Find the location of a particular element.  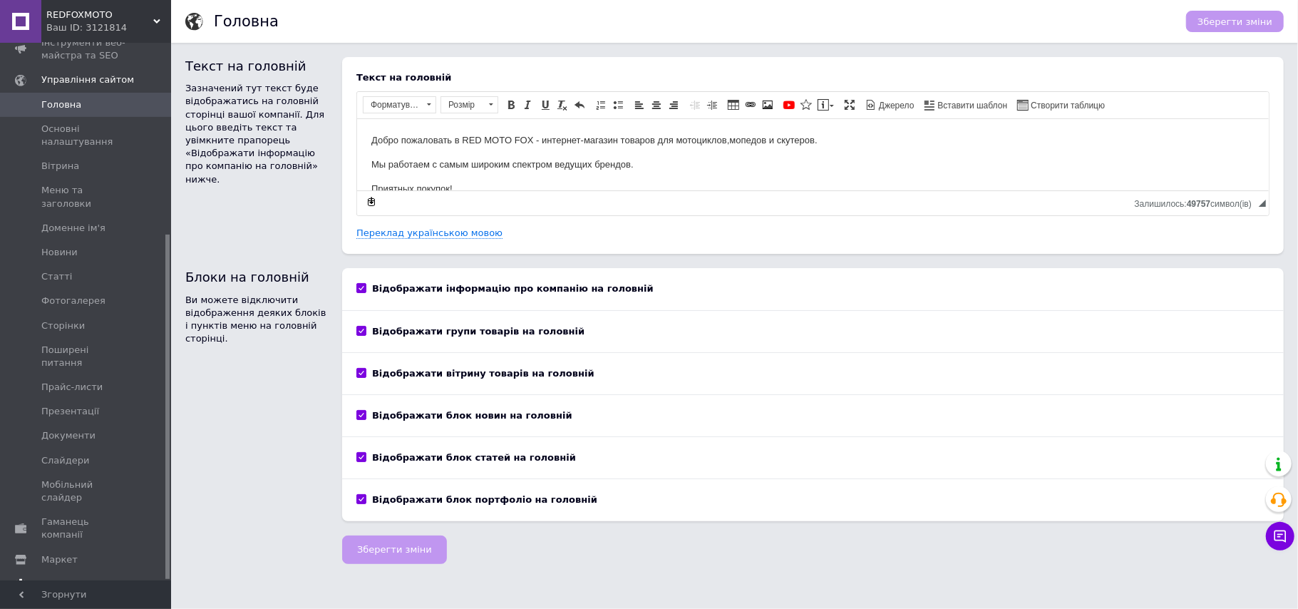

a: Вставити іконку is located at coordinates (806, 105).